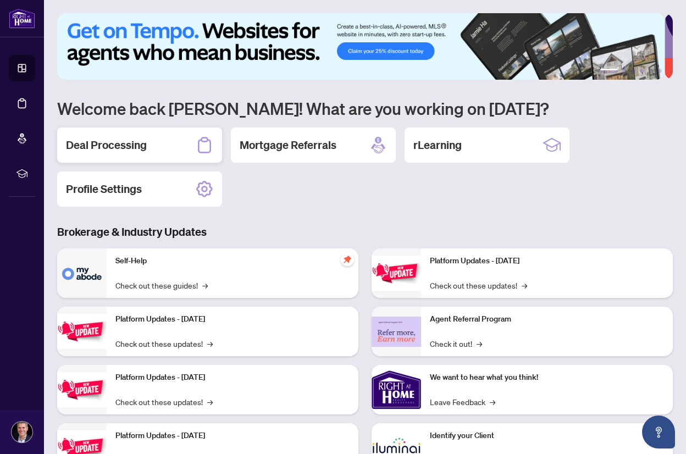 The height and width of the screenshot is (454, 686). Describe the element at coordinates (82, 273) in the screenshot. I see `img: Self-Help` at that location.